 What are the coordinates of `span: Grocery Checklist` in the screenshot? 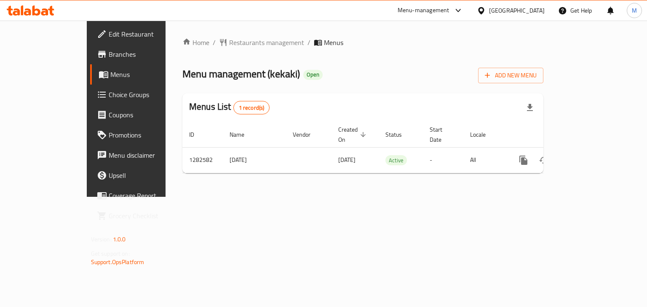 It's located at (148, 216).